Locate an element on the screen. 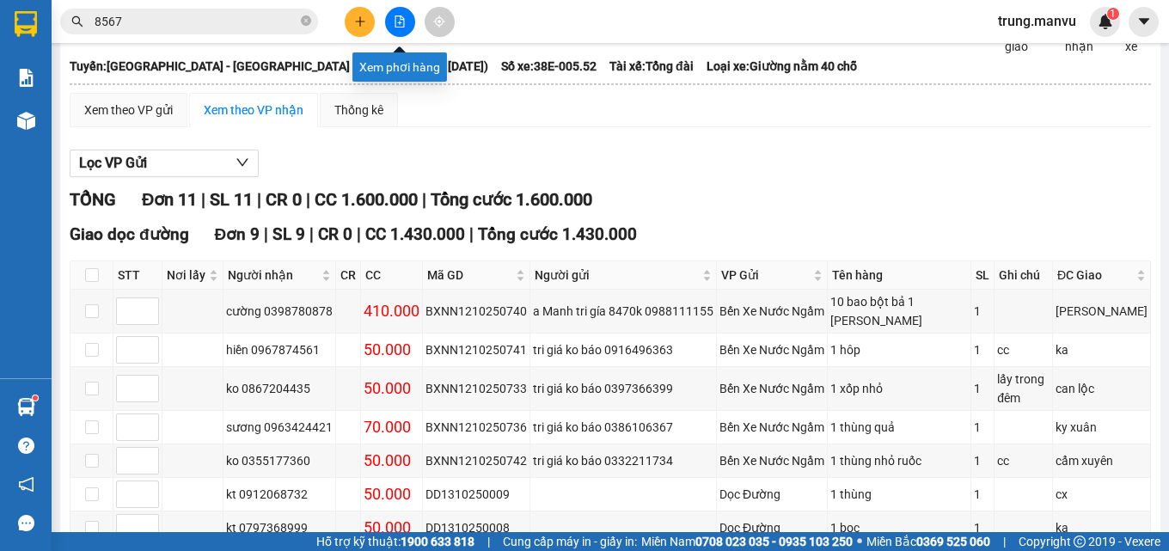 The image size is (1169, 551). td: Dọc Đường is located at coordinates (772, 494).